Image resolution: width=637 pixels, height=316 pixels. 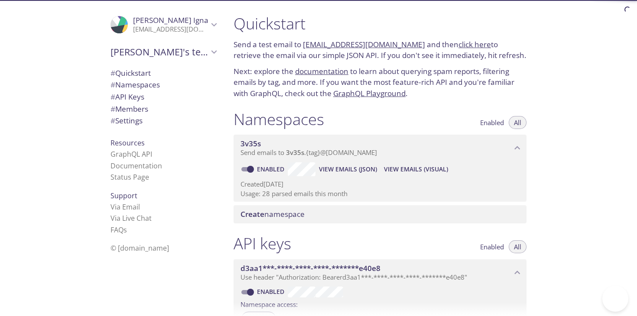 I want to click on span: namespace, so click(x=273, y=214).